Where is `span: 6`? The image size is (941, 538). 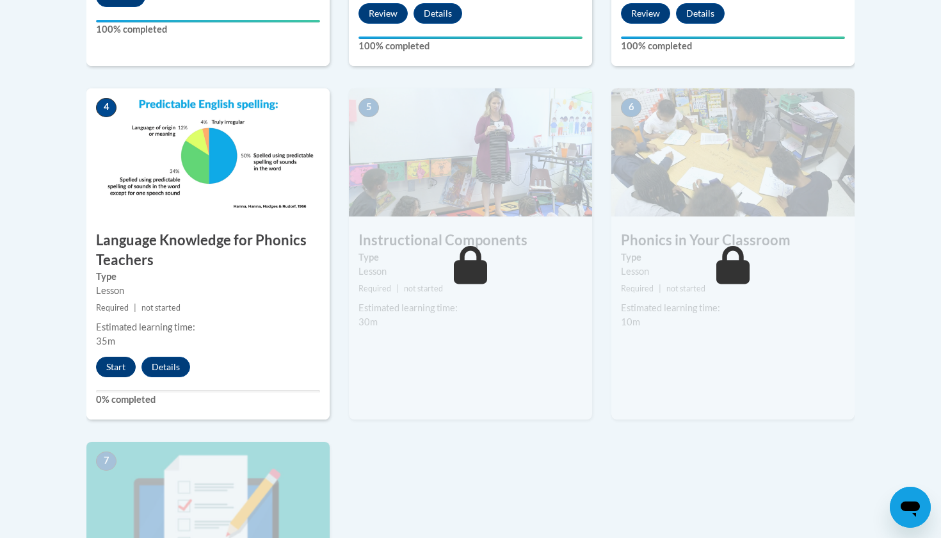
span: 6 is located at coordinates (631, 108).